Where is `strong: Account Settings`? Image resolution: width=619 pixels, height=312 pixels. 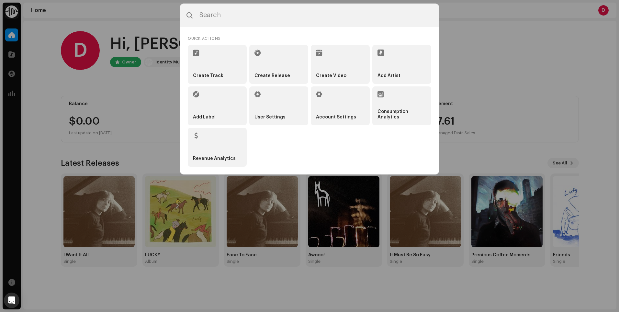
strong: Account Settings is located at coordinates (336, 117).